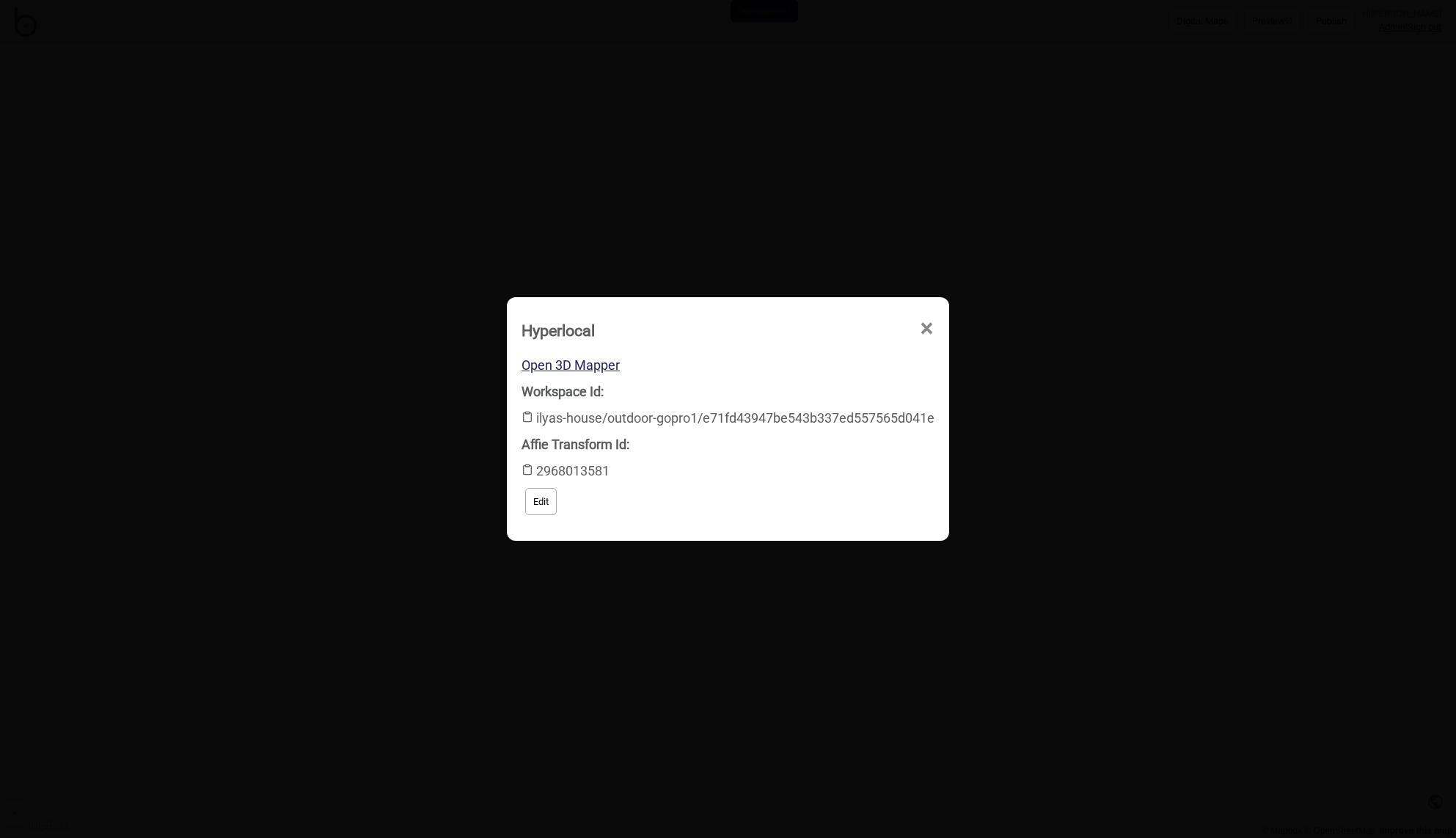  I want to click on strong: Workspace Id:, so click(562, 391).